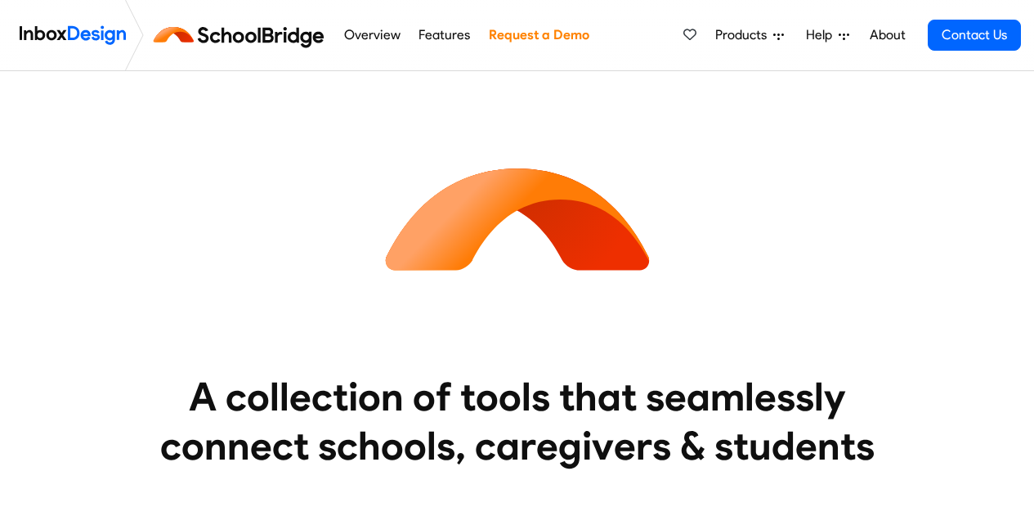 Image resolution: width=1034 pixels, height=516 pixels. What do you see at coordinates (744, 35) in the screenshot?
I see `span: Products` at bounding box center [744, 35].